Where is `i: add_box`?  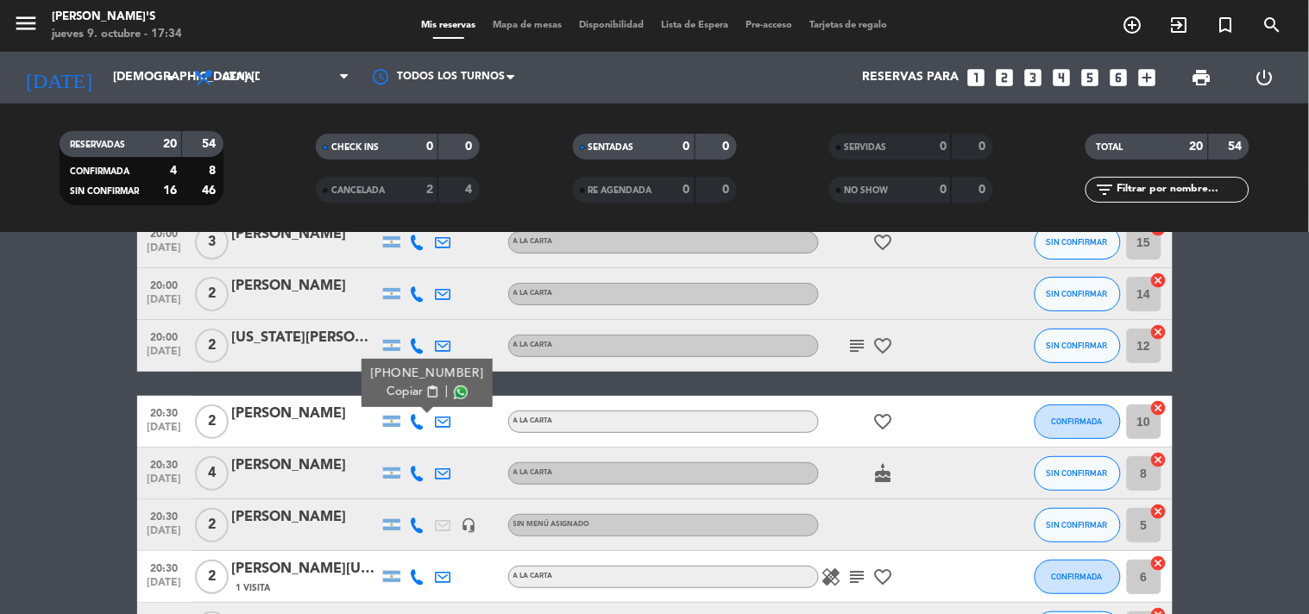 i: add_box is located at coordinates (1147, 78).